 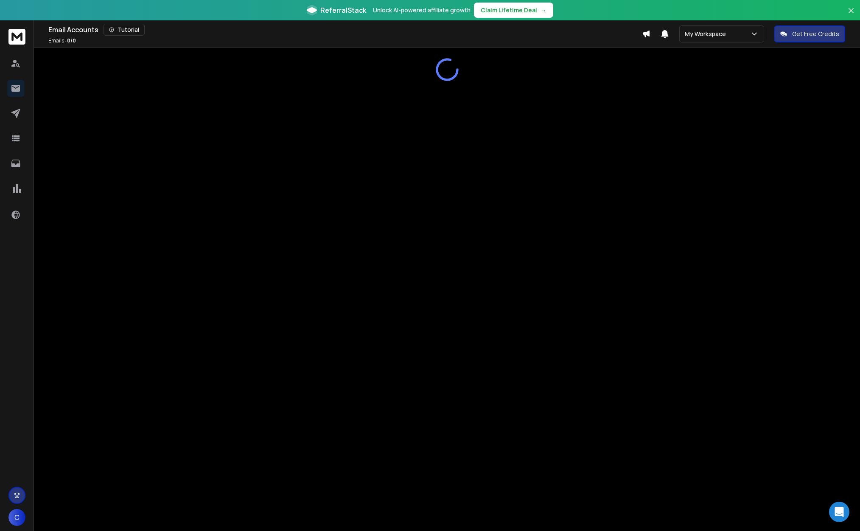 I want to click on button: C, so click(x=17, y=517).